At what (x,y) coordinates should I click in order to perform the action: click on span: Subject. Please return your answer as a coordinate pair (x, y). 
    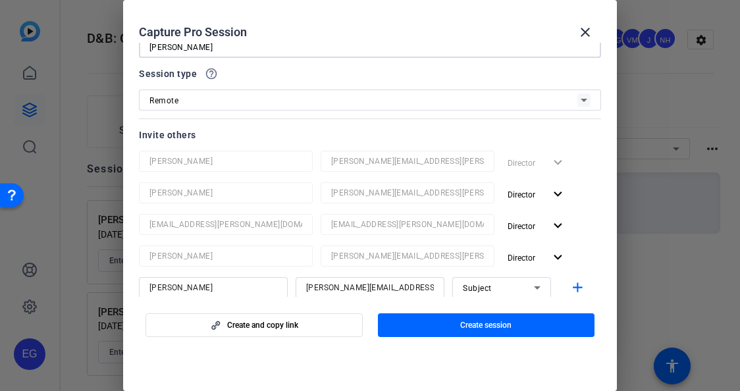
    Looking at the image, I should click on (477, 288).